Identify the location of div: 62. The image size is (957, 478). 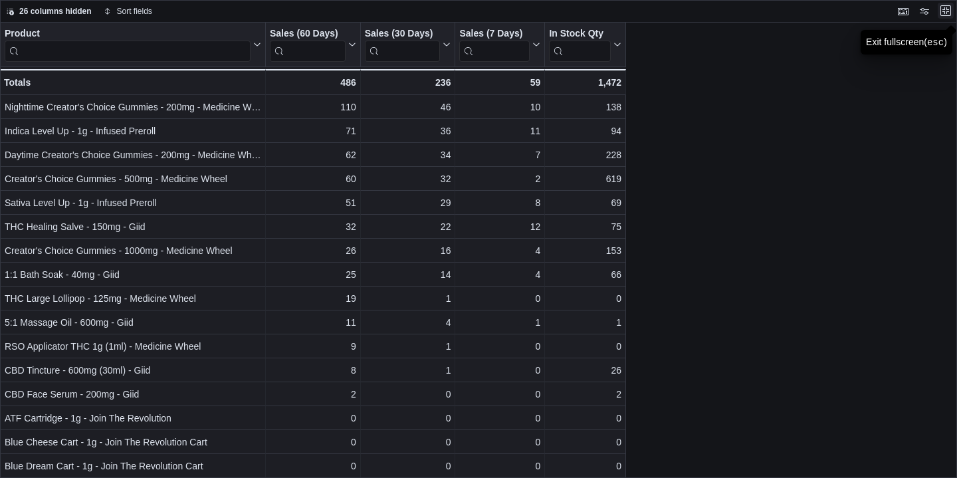
(313, 155).